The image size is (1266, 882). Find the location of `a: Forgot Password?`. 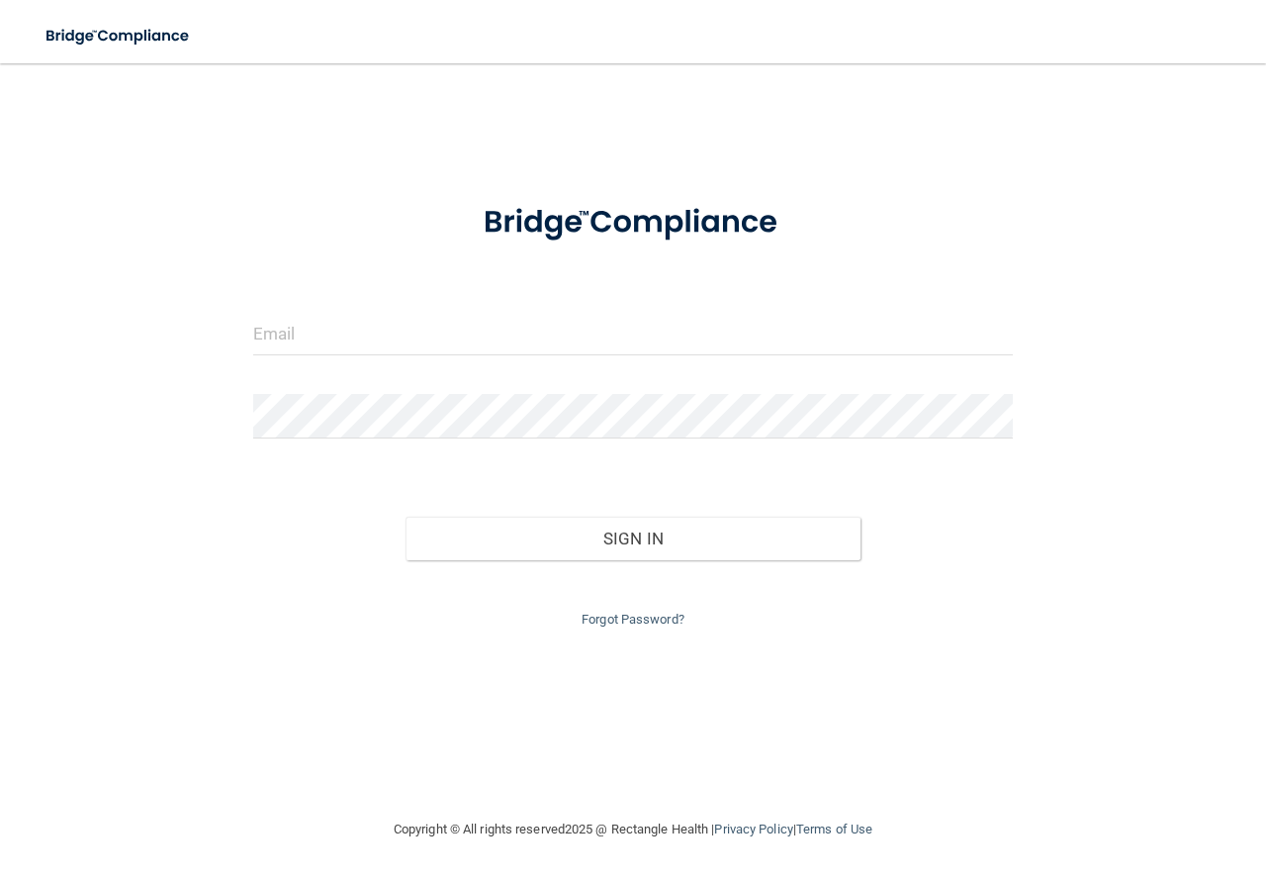

a: Forgot Password? is located at coordinates (633, 618).